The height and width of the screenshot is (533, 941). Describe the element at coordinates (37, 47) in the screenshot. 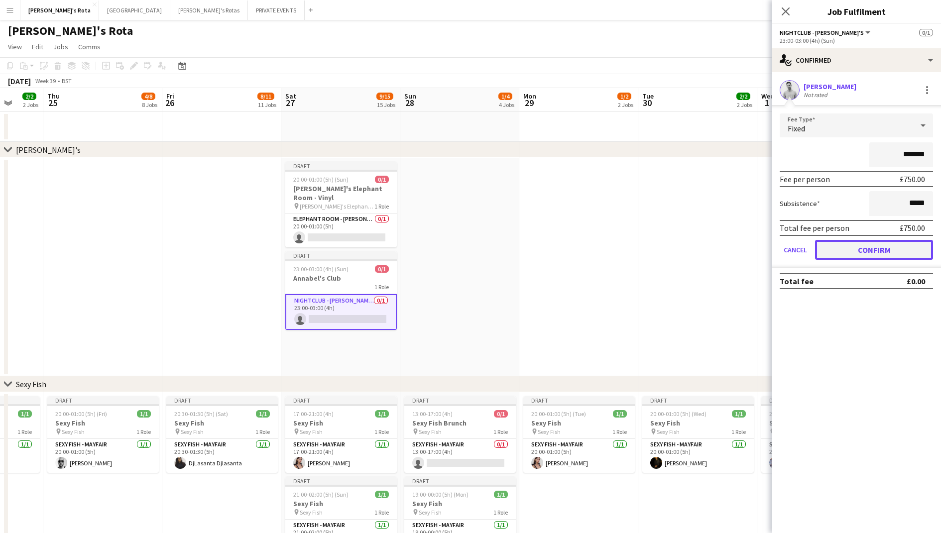

I see `span: Edit` at that location.